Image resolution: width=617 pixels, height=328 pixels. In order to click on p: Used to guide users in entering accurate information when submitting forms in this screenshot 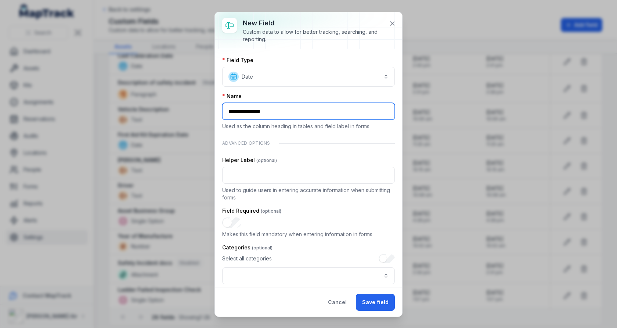, I will do `click(308, 194)`.